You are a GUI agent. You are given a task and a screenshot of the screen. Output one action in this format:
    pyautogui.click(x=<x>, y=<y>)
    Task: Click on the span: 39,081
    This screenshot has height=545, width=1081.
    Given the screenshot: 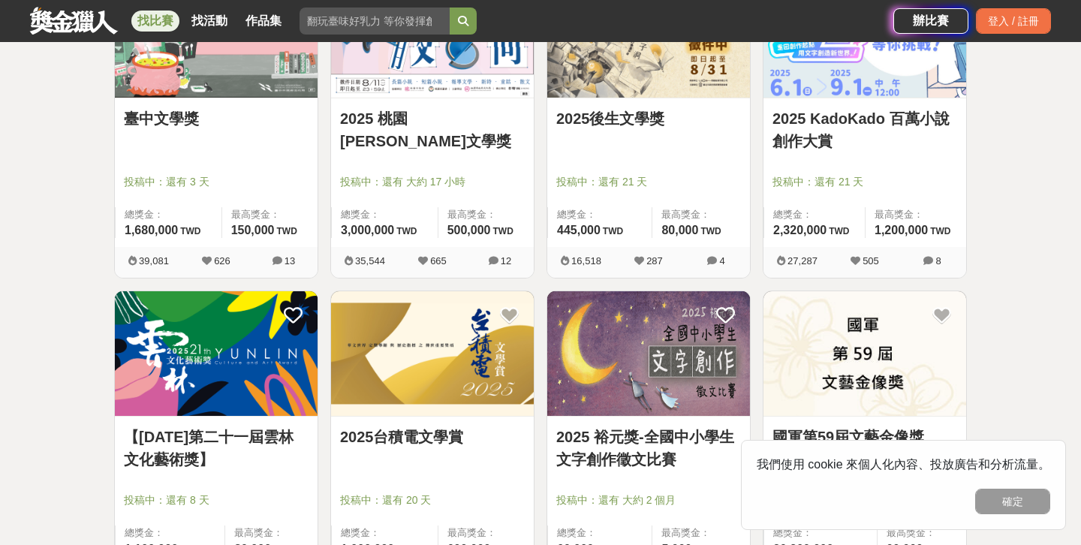 What is the action you would take?
    pyautogui.click(x=154, y=261)
    